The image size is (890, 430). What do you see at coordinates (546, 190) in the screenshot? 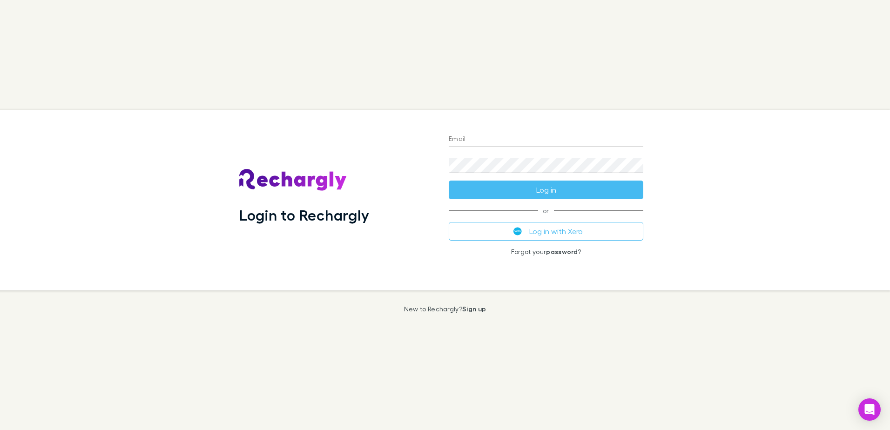
I see `button: Log in` at bounding box center [546, 190].